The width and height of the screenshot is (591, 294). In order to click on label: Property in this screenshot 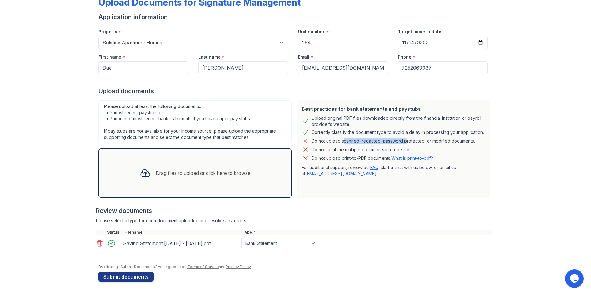, I will do `click(108, 32)`.